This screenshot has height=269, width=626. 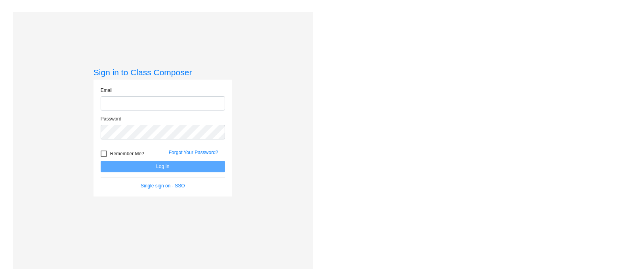 I want to click on label: Password, so click(x=111, y=119).